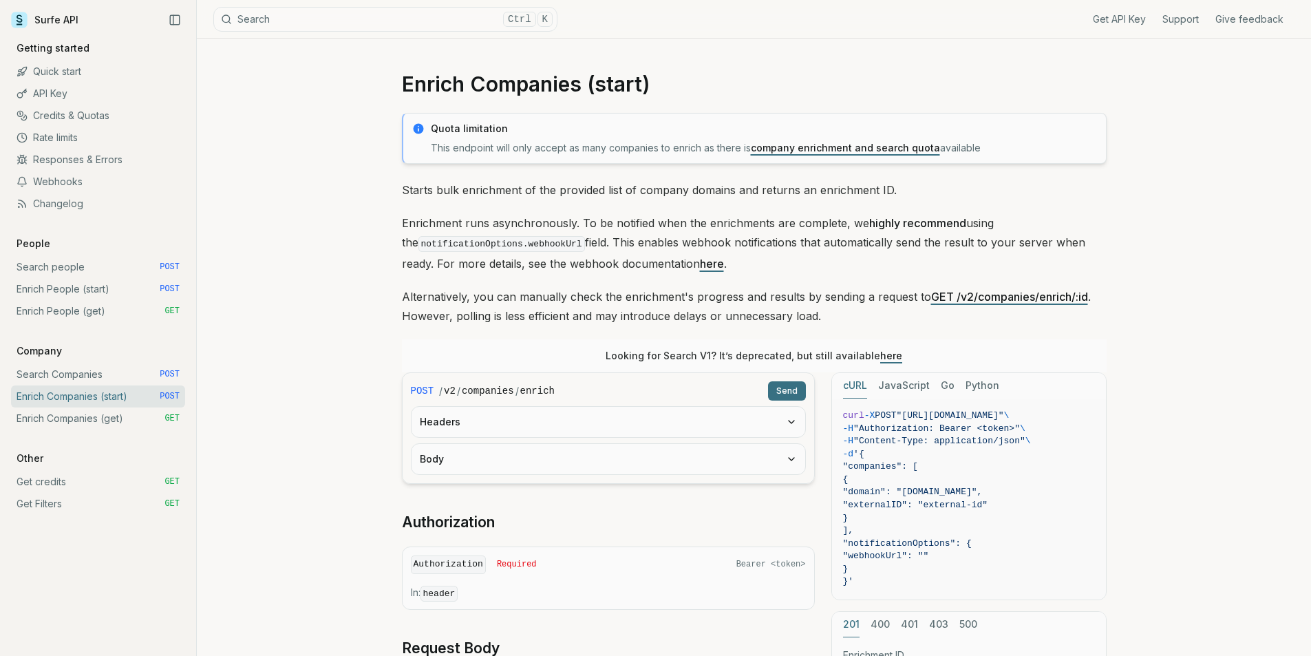 Image resolution: width=1311 pixels, height=656 pixels. I want to click on span: "Content-Type: application/json", so click(939, 440).